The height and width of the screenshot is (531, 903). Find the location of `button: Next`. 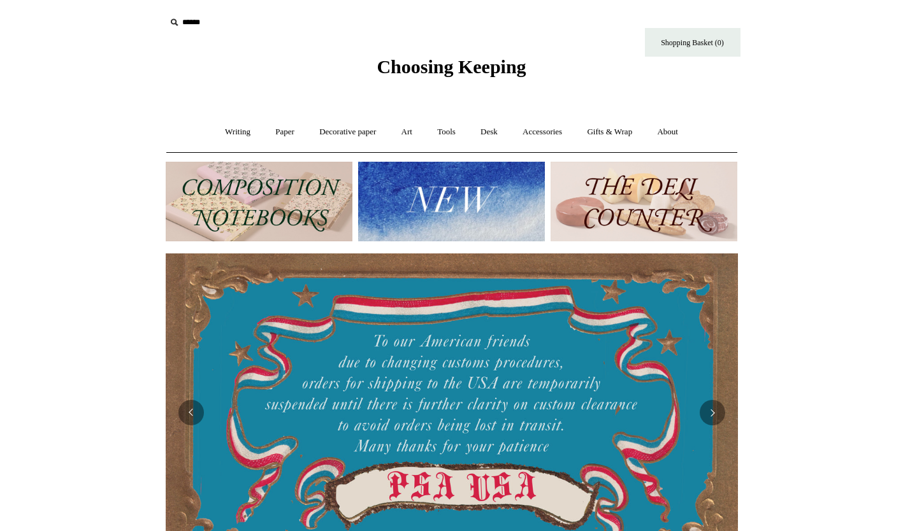

button: Next is located at coordinates (712, 413).